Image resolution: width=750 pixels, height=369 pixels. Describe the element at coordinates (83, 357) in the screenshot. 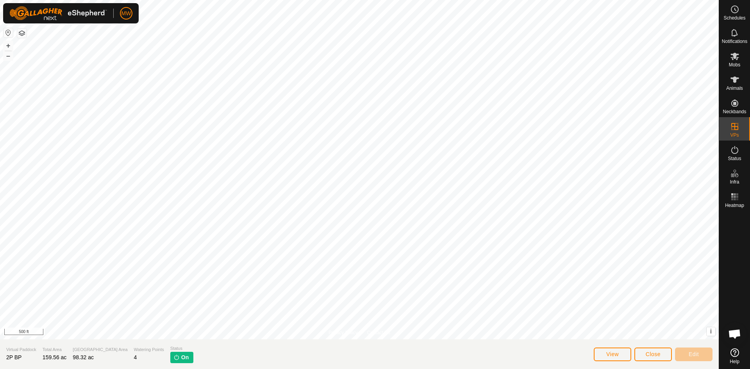

I see `span: 98.32 ac` at that location.